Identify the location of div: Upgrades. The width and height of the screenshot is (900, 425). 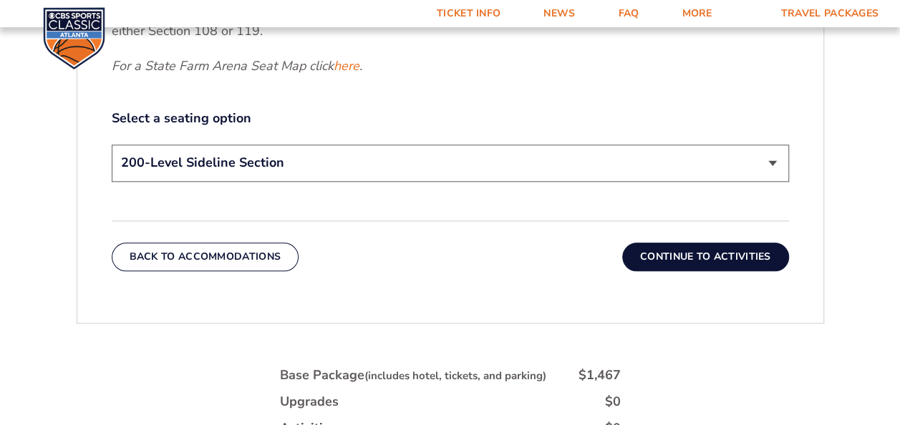
(309, 402).